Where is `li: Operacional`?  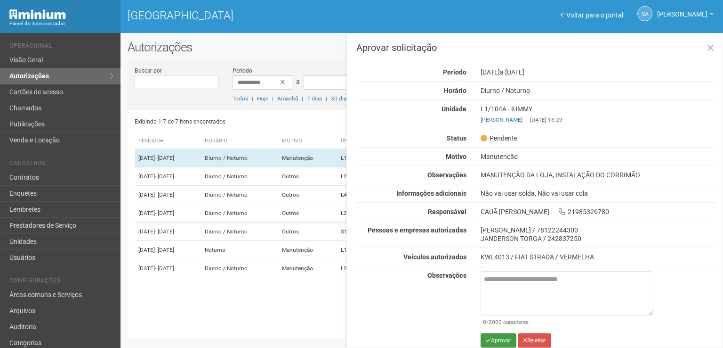 li: Operacional is located at coordinates (61, 47).